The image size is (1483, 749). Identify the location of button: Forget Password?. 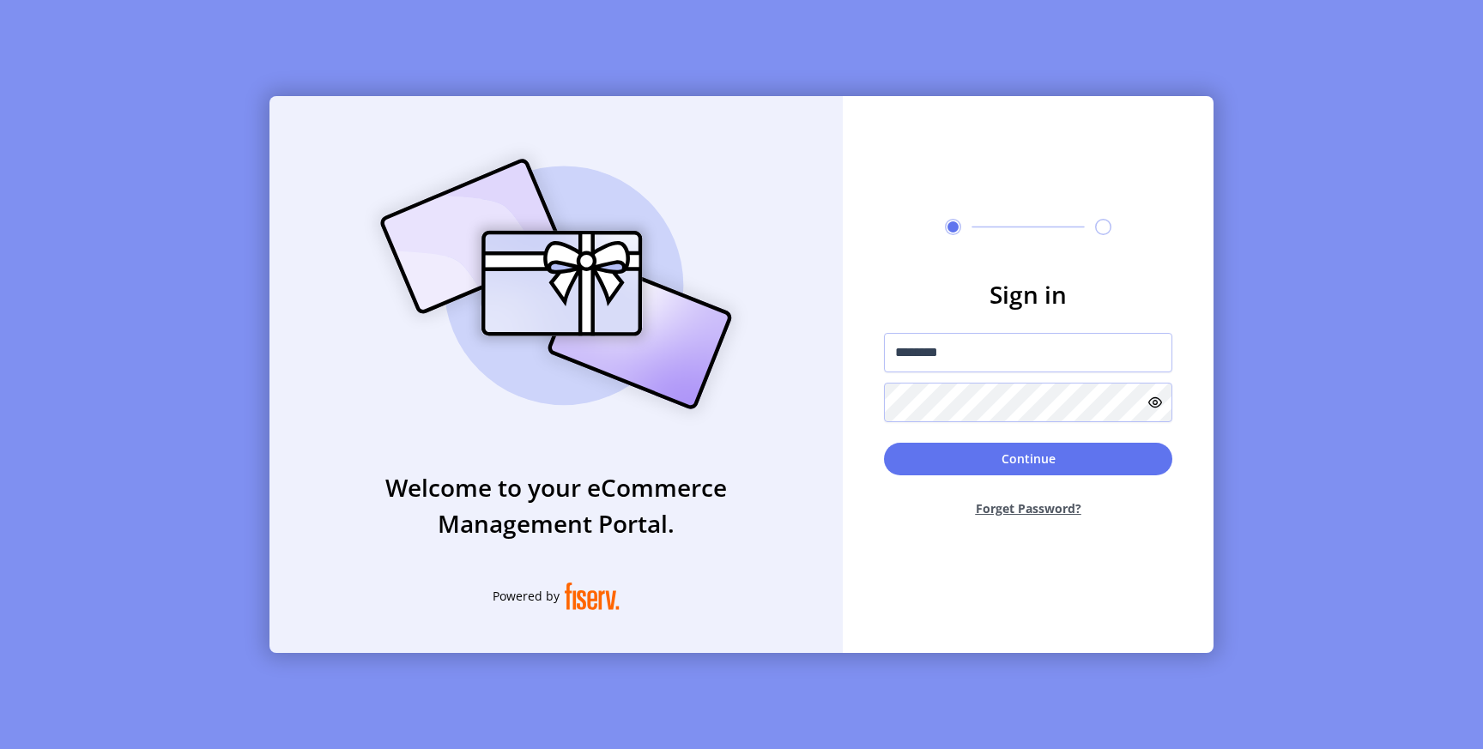
(1028, 508).